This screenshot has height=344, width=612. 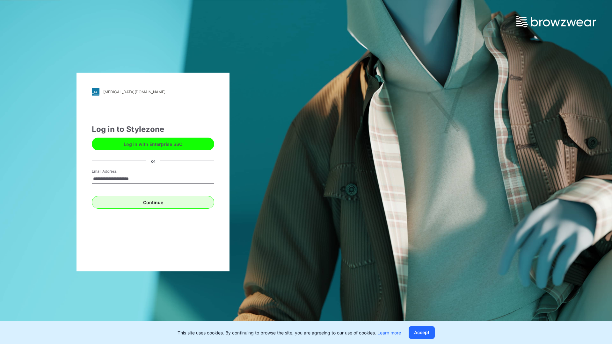 What do you see at coordinates (153, 161) in the screenshot?
I see `div: or` at bounding box center [153, 161].